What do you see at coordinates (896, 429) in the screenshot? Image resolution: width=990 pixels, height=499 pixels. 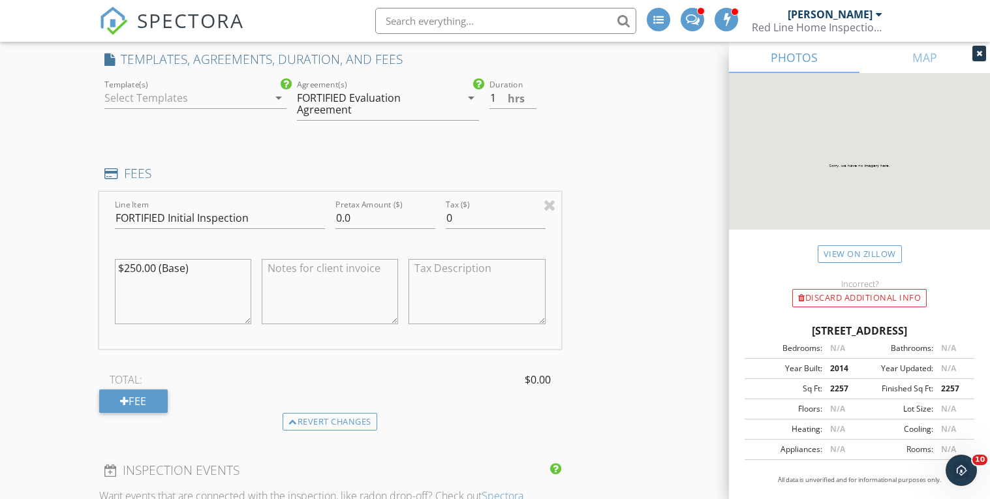 I see `div: Cooling:` at bounding box center [896, 429].